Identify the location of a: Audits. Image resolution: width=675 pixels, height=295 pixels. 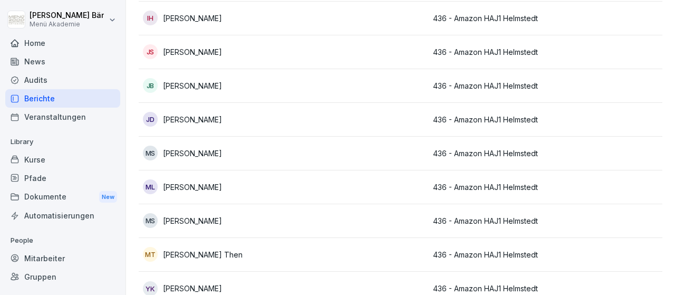
(63, 80).